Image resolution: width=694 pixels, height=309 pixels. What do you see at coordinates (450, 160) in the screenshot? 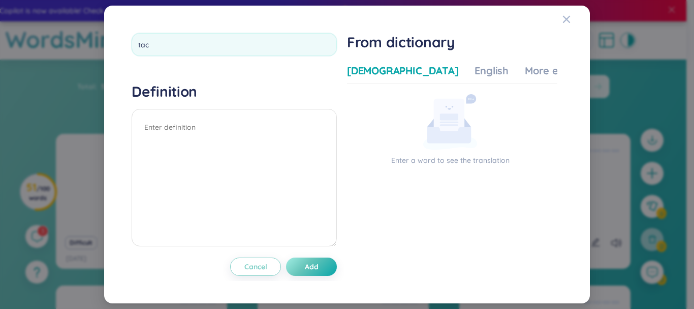
I see `p: Enter a word to see the translation` at bounding box center [450, 160].